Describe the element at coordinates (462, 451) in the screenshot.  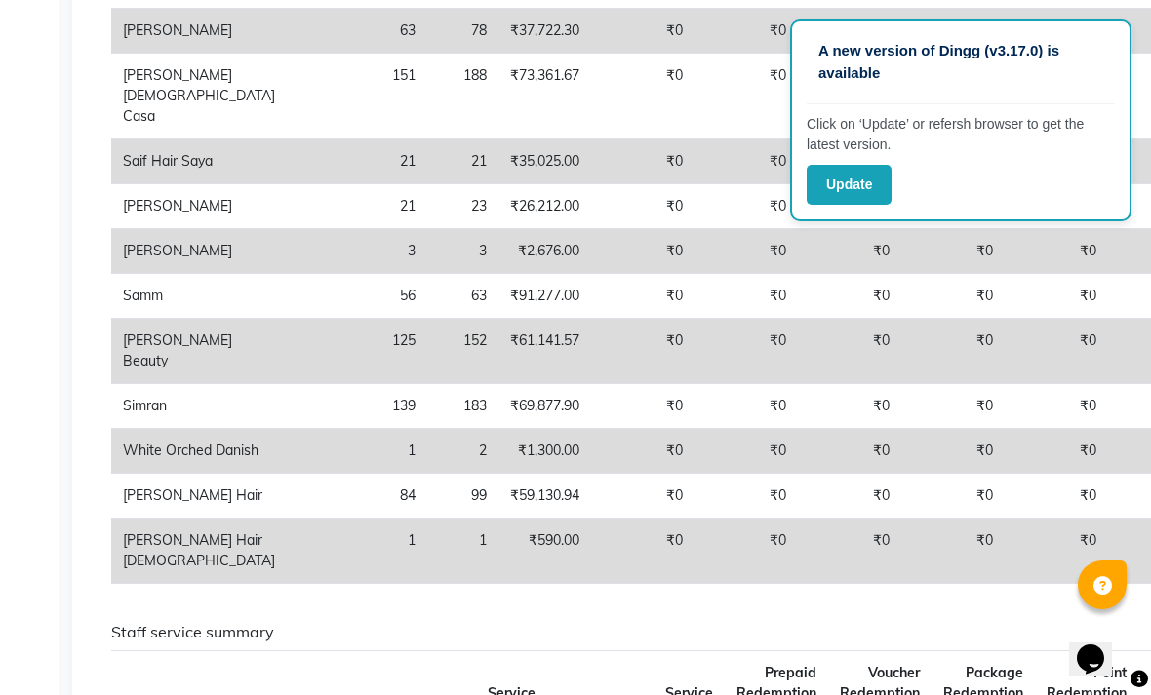
I see `td: 2` at that location.